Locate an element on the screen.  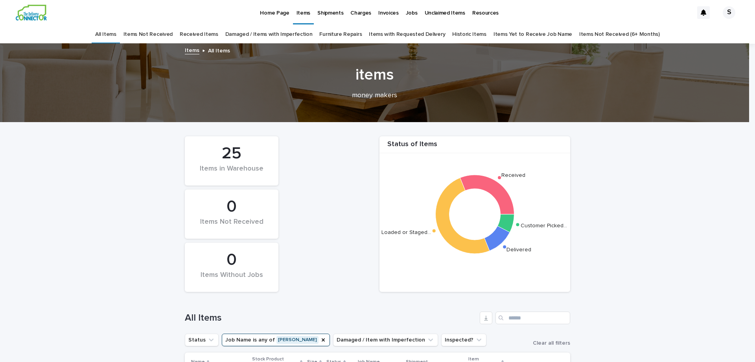
input: Search is located at coordinates (533, 317).